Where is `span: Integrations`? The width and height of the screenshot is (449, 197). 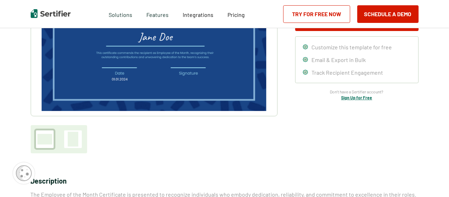 span: Integrations is located at coordinates (198, 14).